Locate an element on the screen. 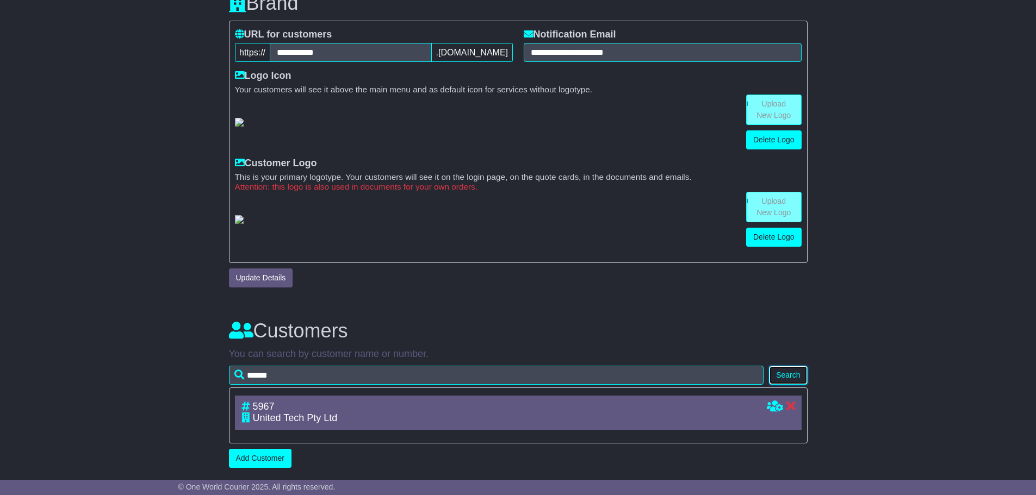 The height and width of the screenshot is (495, 1036). h3: Customers is located at coordinates (518, 331).